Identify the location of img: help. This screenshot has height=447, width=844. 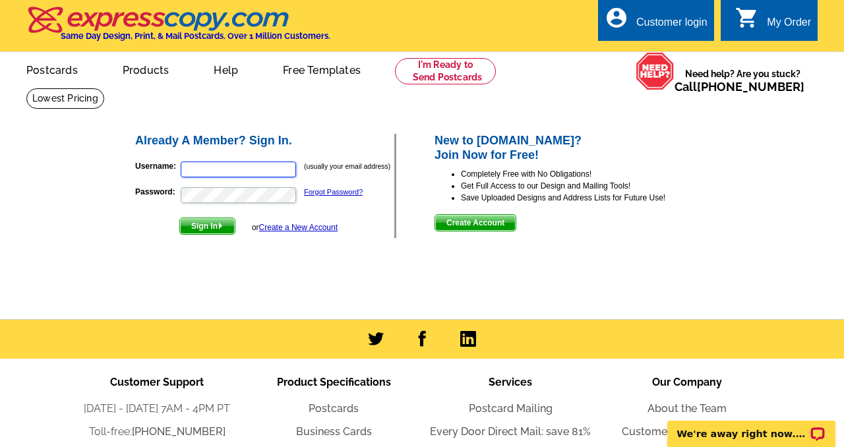
(655, 71).